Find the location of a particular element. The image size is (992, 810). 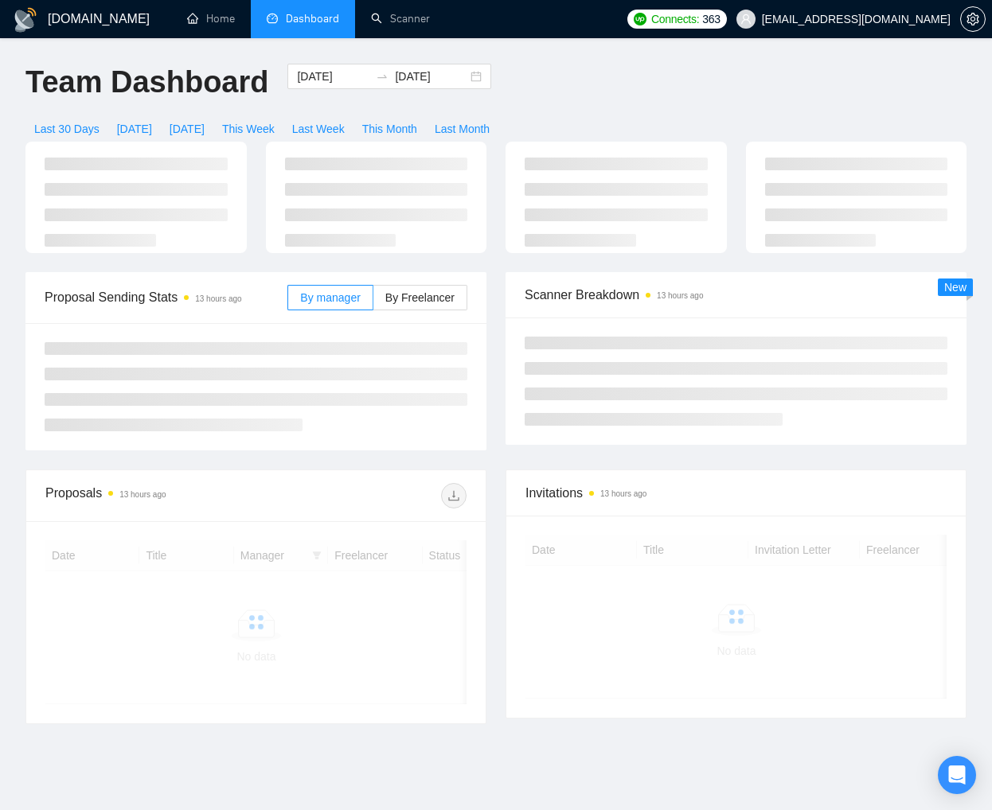

span: By Freelancer is located at coordinates (420, 298).